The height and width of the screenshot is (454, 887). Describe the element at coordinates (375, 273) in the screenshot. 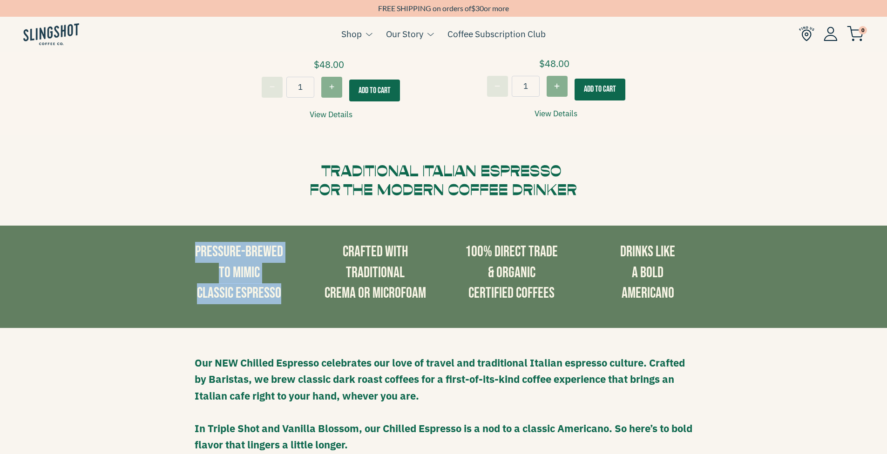

I see `h3: CRAFTED WITH TRADITIONAL CREMA OR MICROFOAM` at that location.